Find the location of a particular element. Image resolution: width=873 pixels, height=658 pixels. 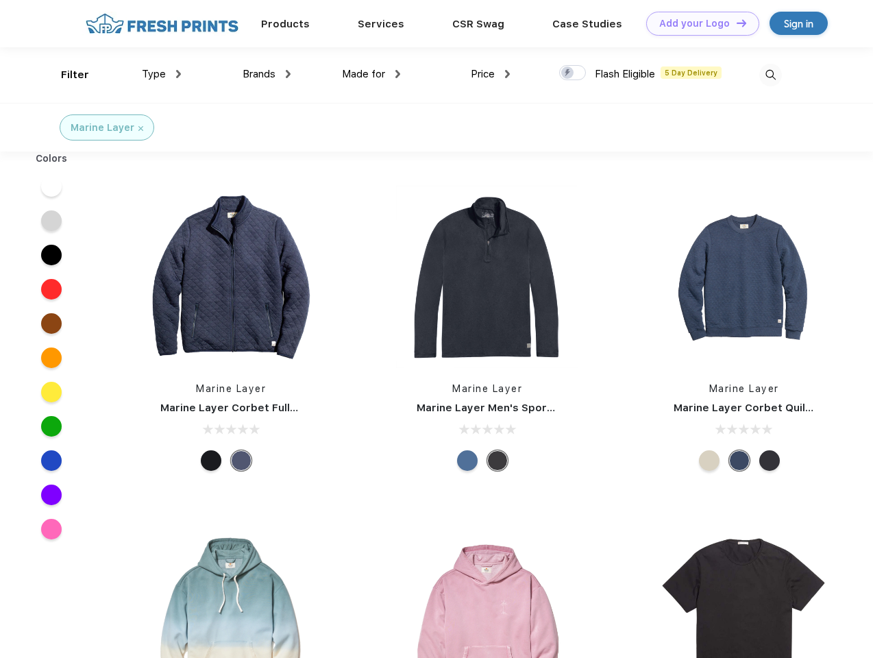

a: Marine Layer Men's Sport Quarter Zip is located at coordinates (516, 408).